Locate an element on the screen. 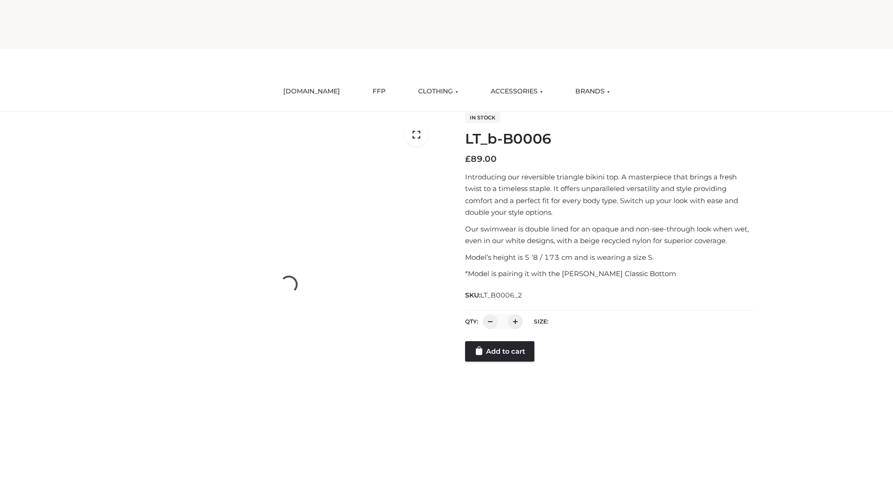 The width and height of the screenshot is (893, 502). label: Size: is located at coordinates (541, 322).